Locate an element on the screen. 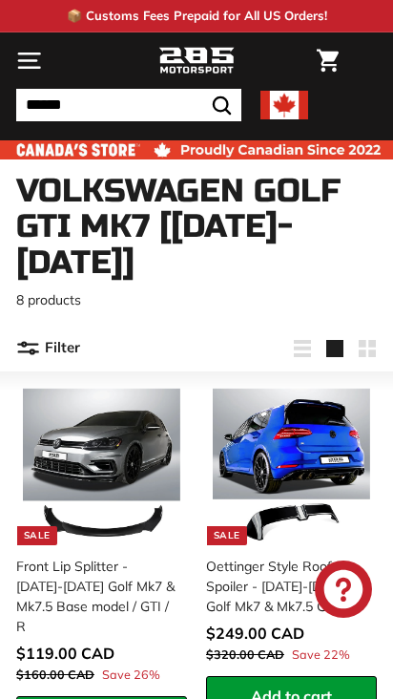 This screenshot has width=393, height=699. span: $119.00 CAD is located at coordinates (65, 653).